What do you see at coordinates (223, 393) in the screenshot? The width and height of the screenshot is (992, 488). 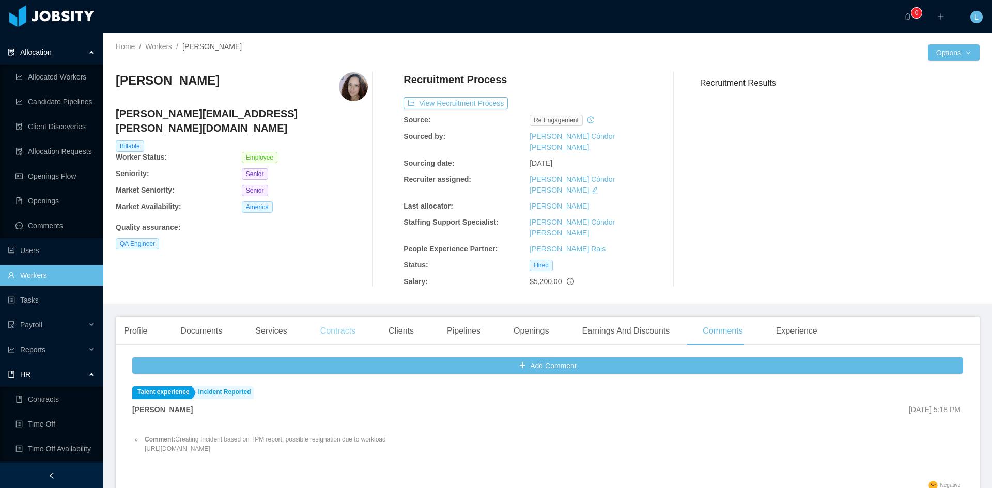 I see `a: Incident Reported` at bounding box center [223, 393].